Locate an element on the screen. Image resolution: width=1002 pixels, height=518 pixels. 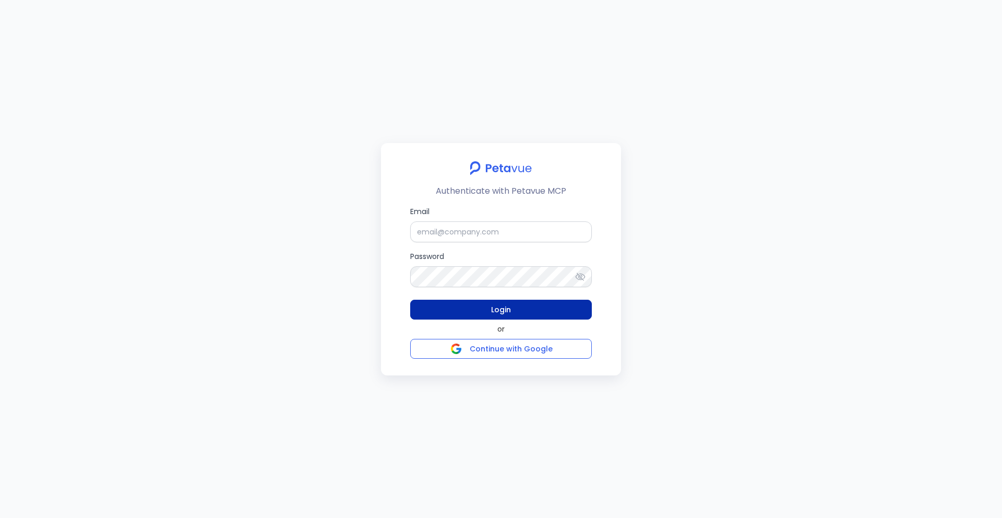
button: Continue with Google is located at coordinates (501, 349).